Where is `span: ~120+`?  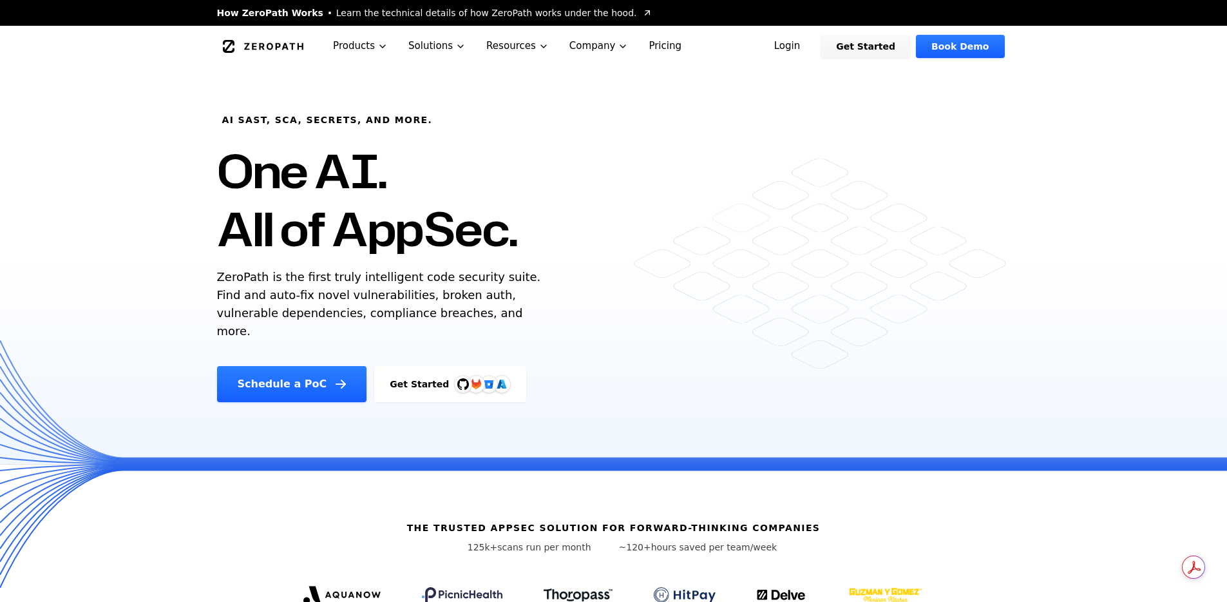 span: ~120+ is located at coordinates (635, 547).